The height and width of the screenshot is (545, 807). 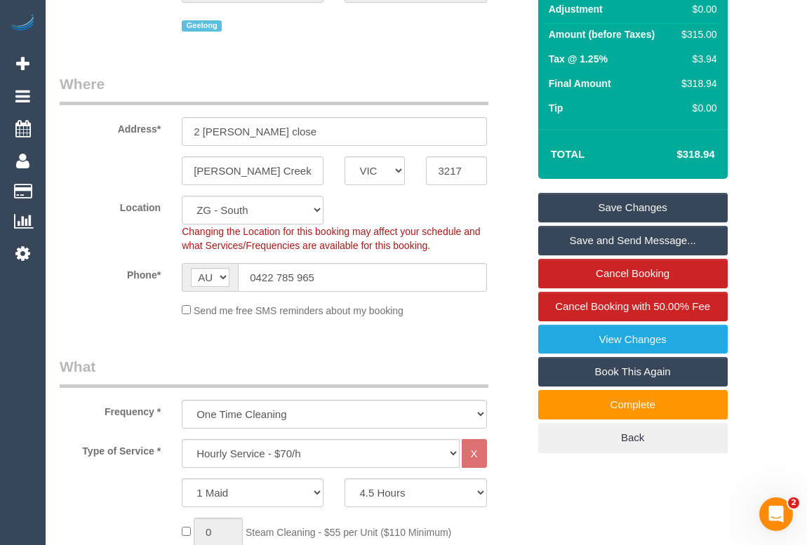 I want to click on legend: Where, so click(x=274, y=89).